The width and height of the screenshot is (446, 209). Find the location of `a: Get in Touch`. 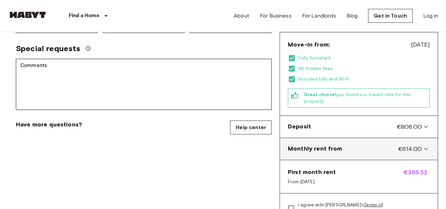

a: Get in Touch is located at coordinates (390, 16).